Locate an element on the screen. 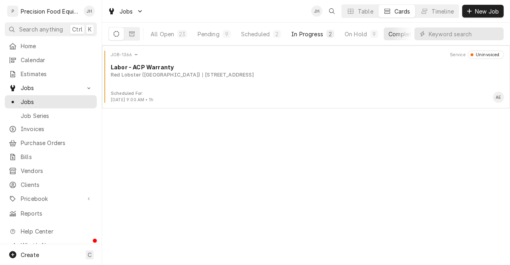  span: Purchase Orders is located at coordinates (57, 143).